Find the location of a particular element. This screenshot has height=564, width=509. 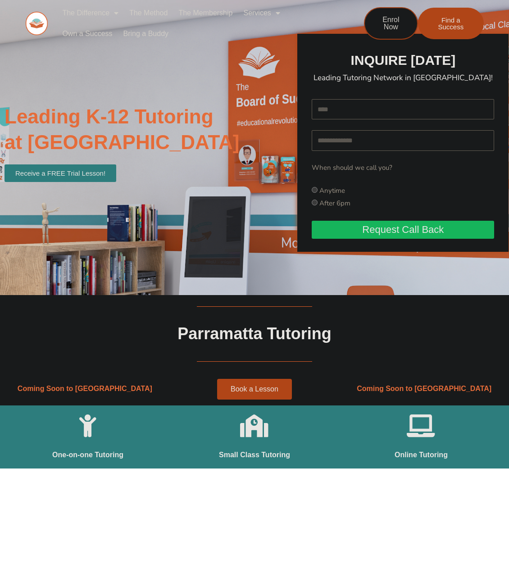

a: The Difference is located at coordinates (90, 13).